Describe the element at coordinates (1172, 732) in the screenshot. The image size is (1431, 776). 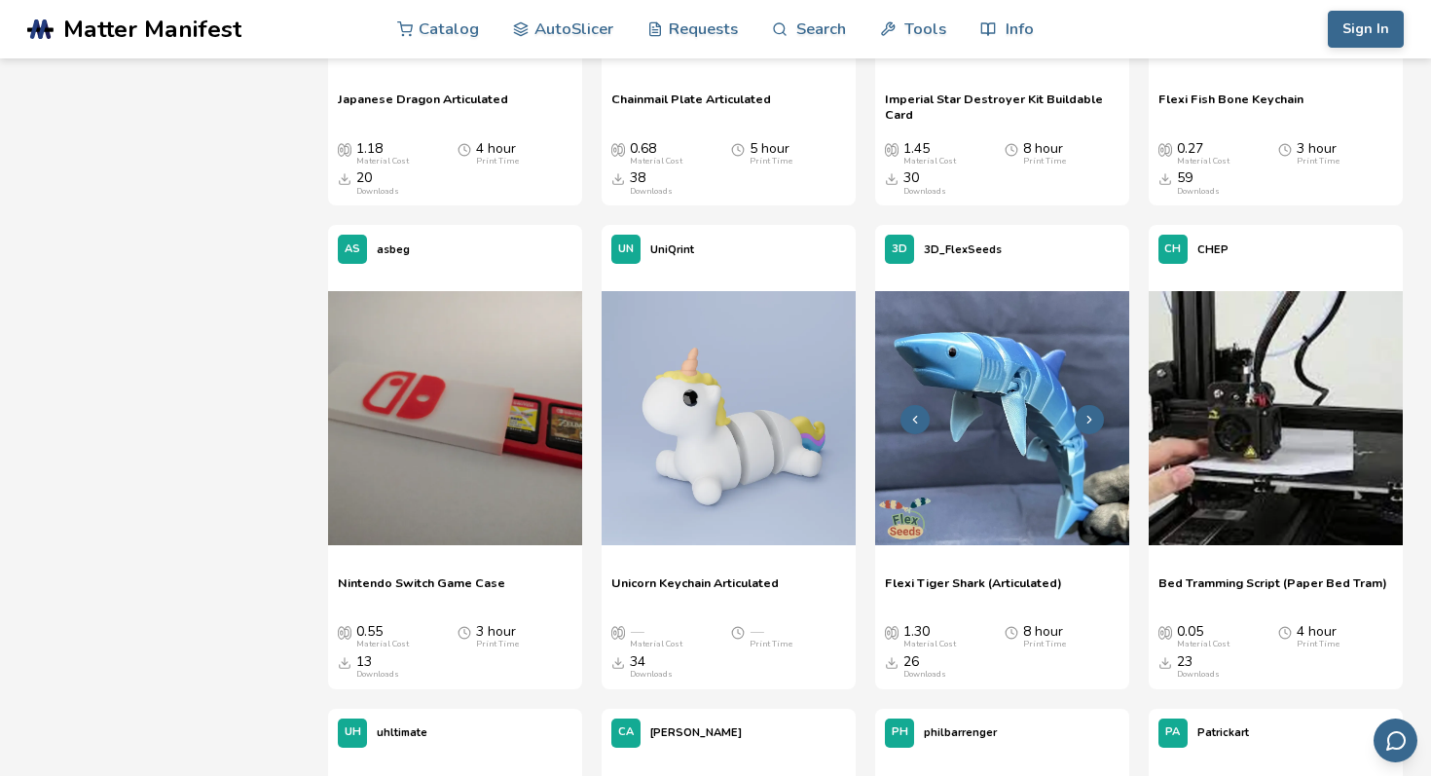
I see `span: PA` at that location.